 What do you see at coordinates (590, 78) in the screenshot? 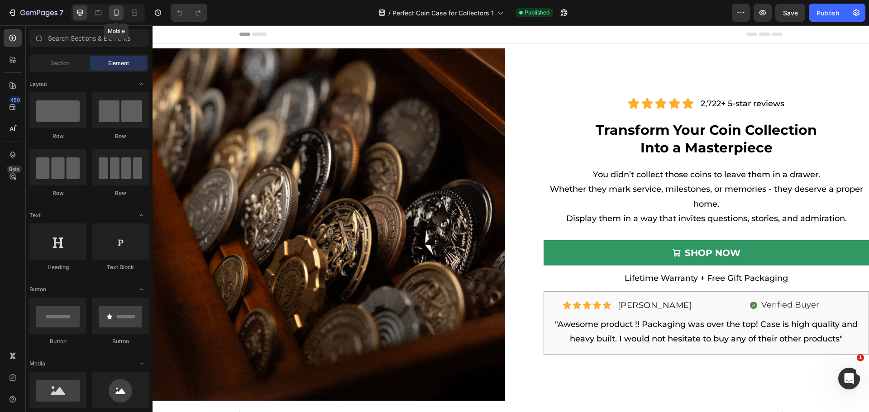
I see `p: 2,722+ 5-star reviews` at bounding box center [590, 78].